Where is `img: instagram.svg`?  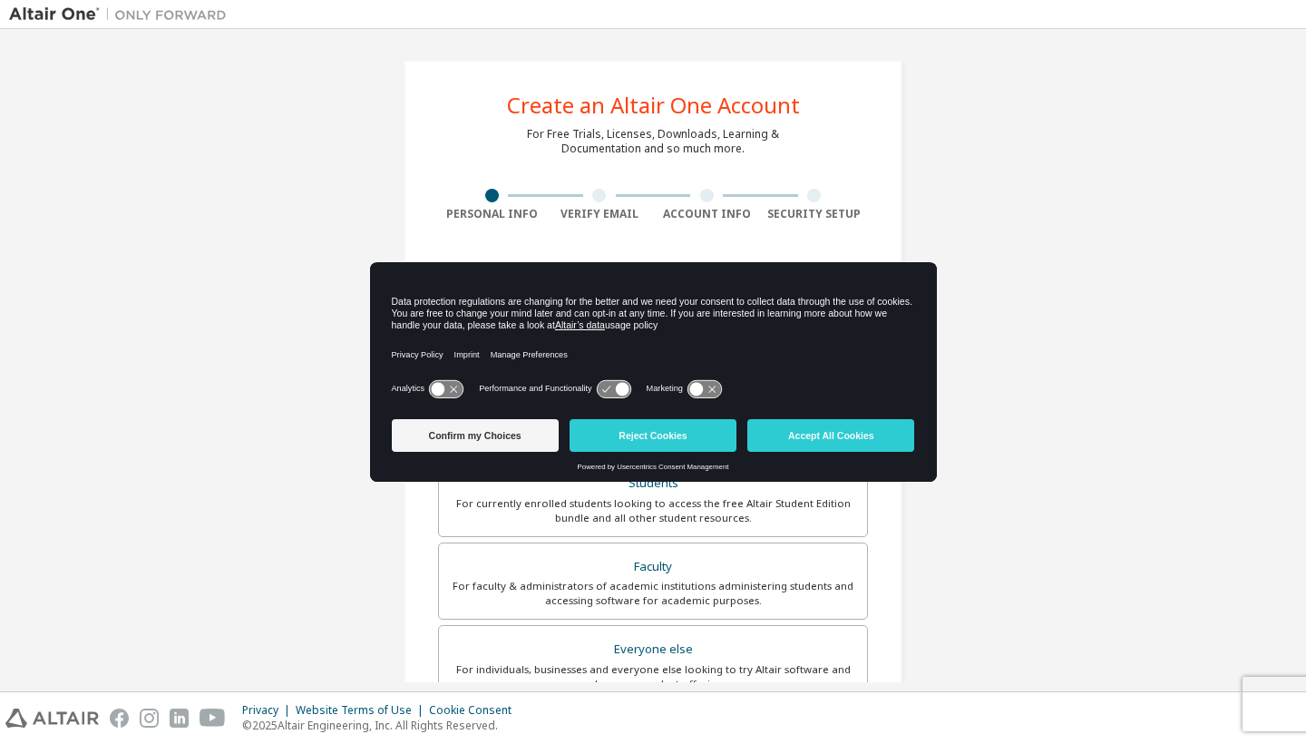 img: instagram.svg is located at coordinates (149, 717).